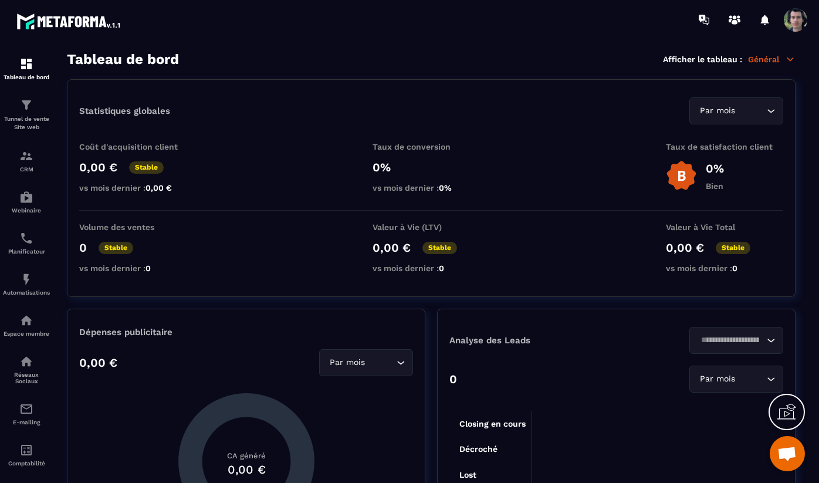 This screenshot has width=819, height=483. What do you see at coordinates (468, 475) in the screenshot?
I see `tspan: Lost` at bounding box center [468, 475].